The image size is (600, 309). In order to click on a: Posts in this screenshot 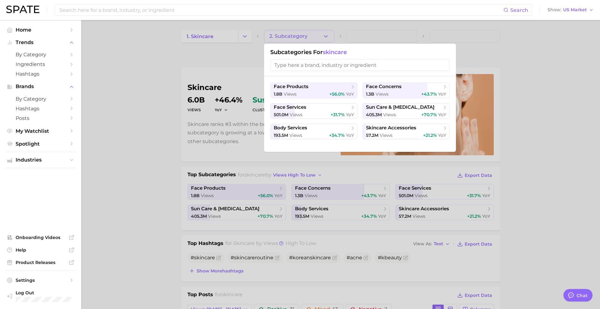, I will do `click(41, 118)`.